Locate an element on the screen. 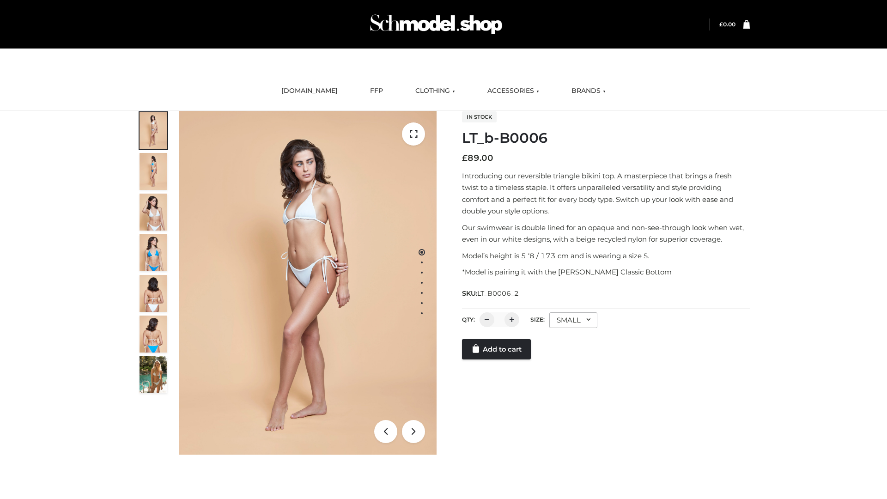  a: £0.00 is located at coordinates (727, 24).